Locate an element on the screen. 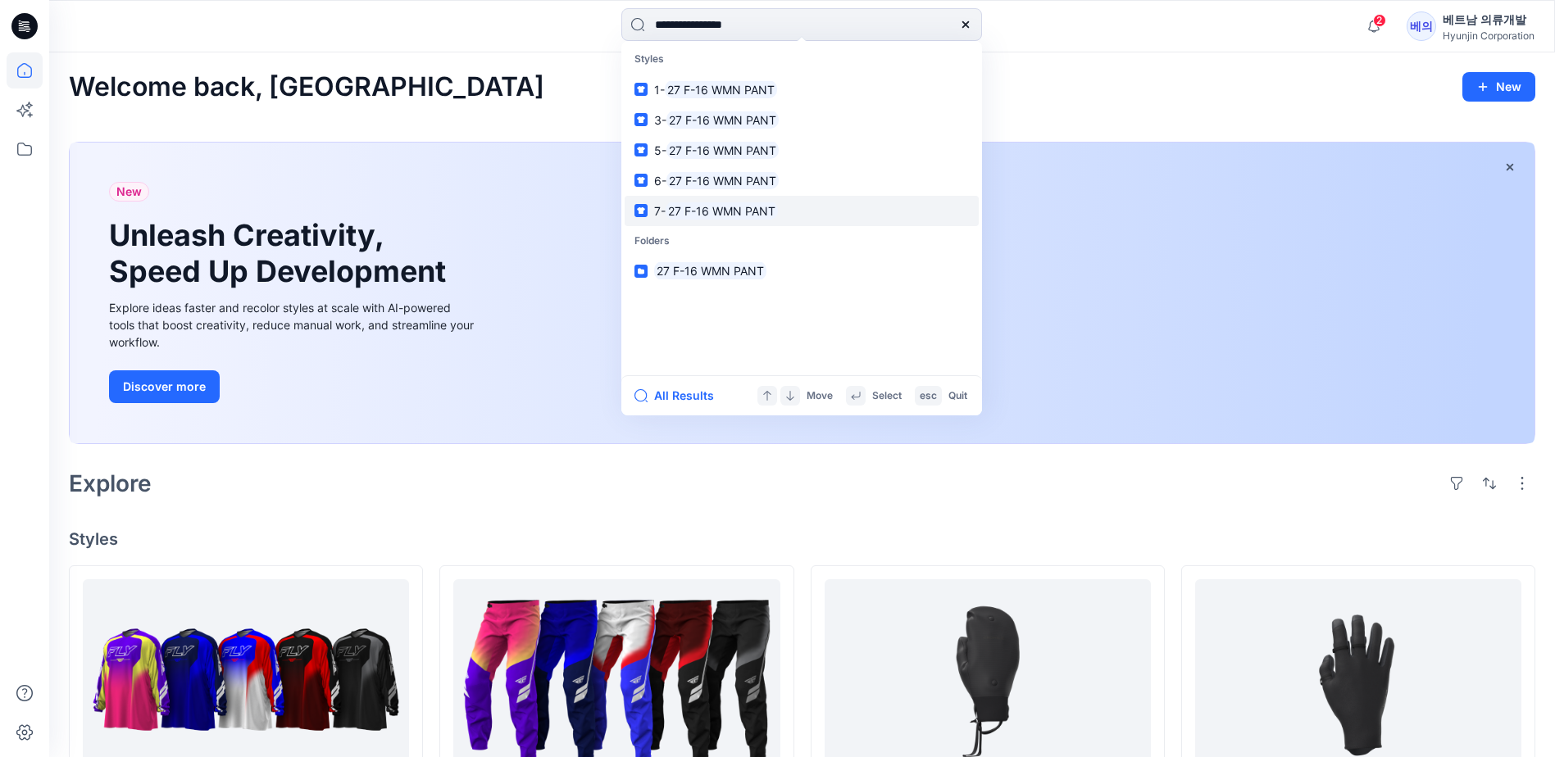 The width and height of the screenshot is (1555, 757). p: Select is located at coordinates (887, 396).